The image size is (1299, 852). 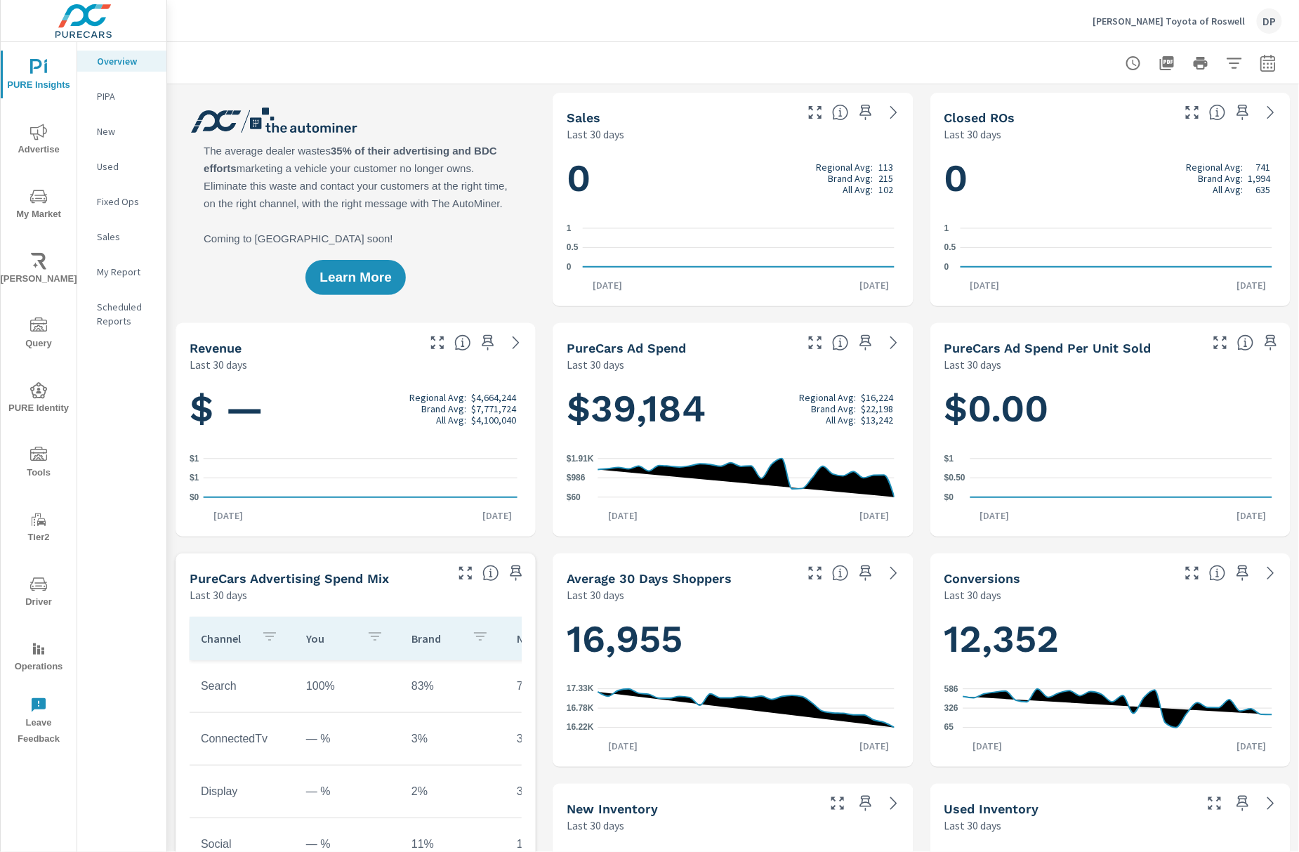 What do you see at coordinates (841, 112) in the screenshot?
I see `span: Number of vehicles sold by the dealership over the selected date range. [Source: This data is sou...` at bounding box center [841, 112].